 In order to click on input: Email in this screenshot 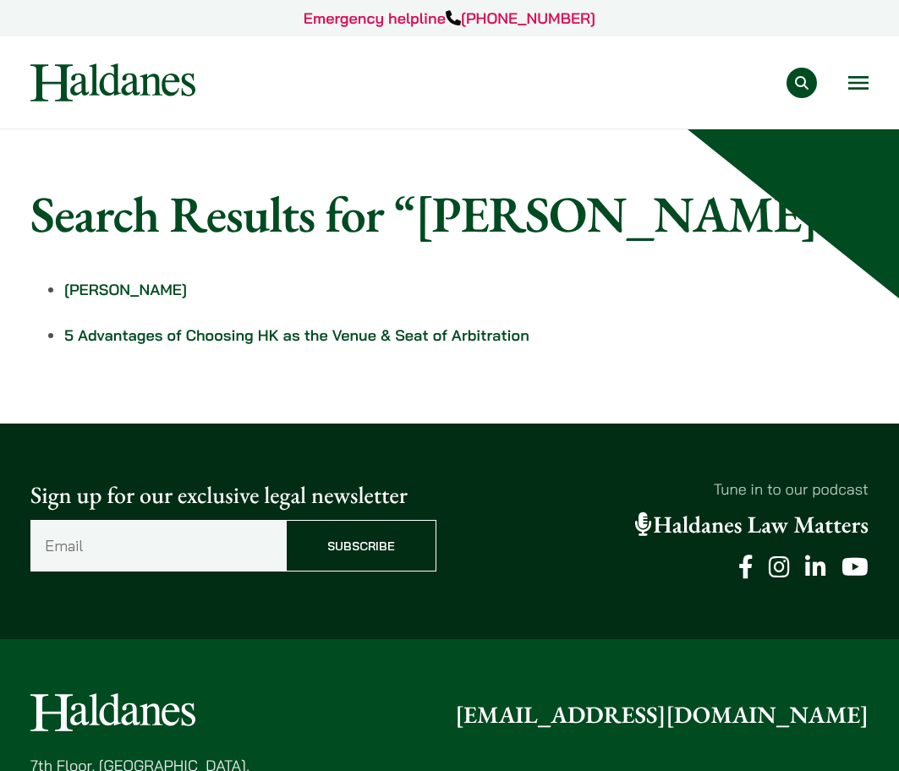, I will do `click(158, 545)`.